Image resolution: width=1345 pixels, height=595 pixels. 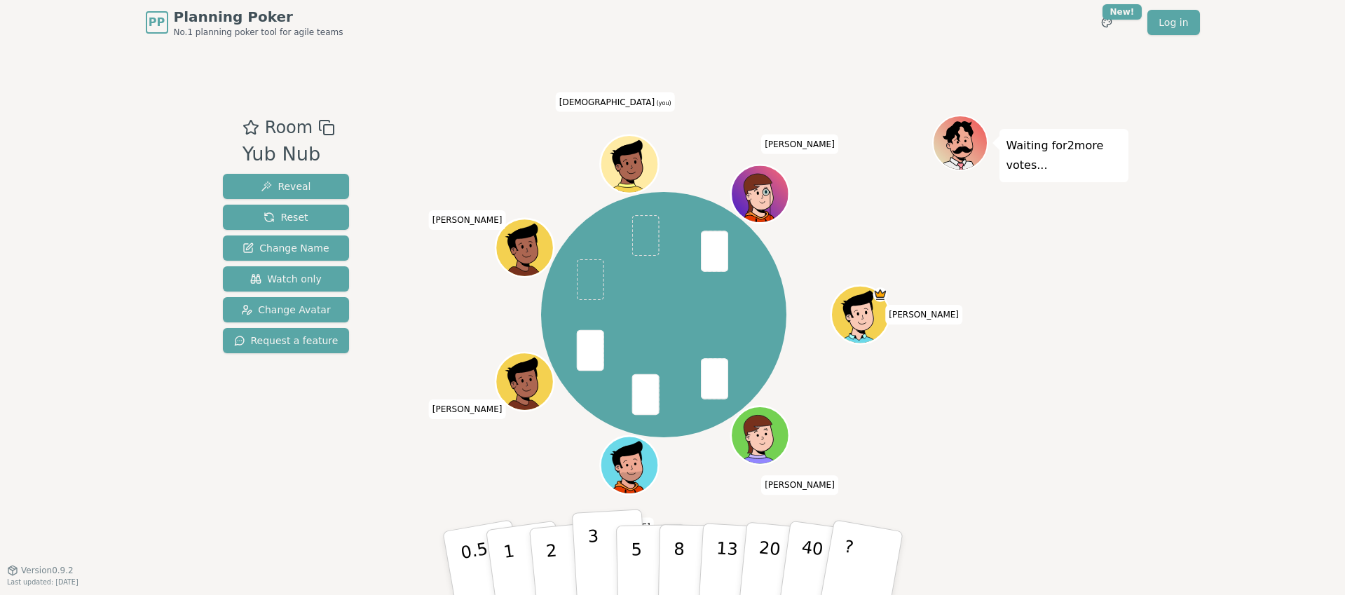 What do you see at coordinates (40, 571) in the screenshot?
I see `button: Version0.9.2` at bounding box center [40, 571].